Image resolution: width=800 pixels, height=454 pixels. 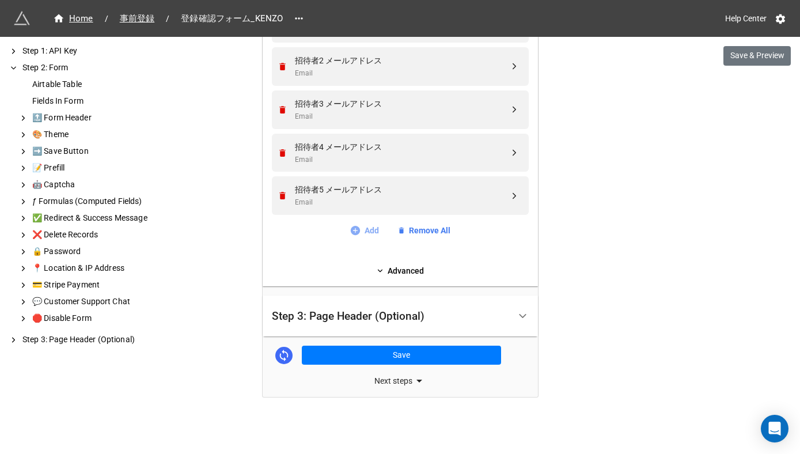 I want to click on div: 📝 Prefill, so click(x=107, y=168).